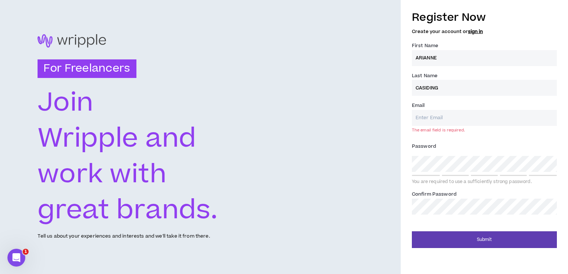 The height and width of the screenshot is (274, 568). Describe the element at coordinates (66, 103) in the screenshot. I see `text: Join` at that location.